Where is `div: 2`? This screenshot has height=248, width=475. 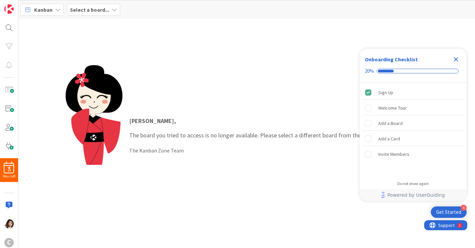 div: 2 is located at coordinates (36, 5).